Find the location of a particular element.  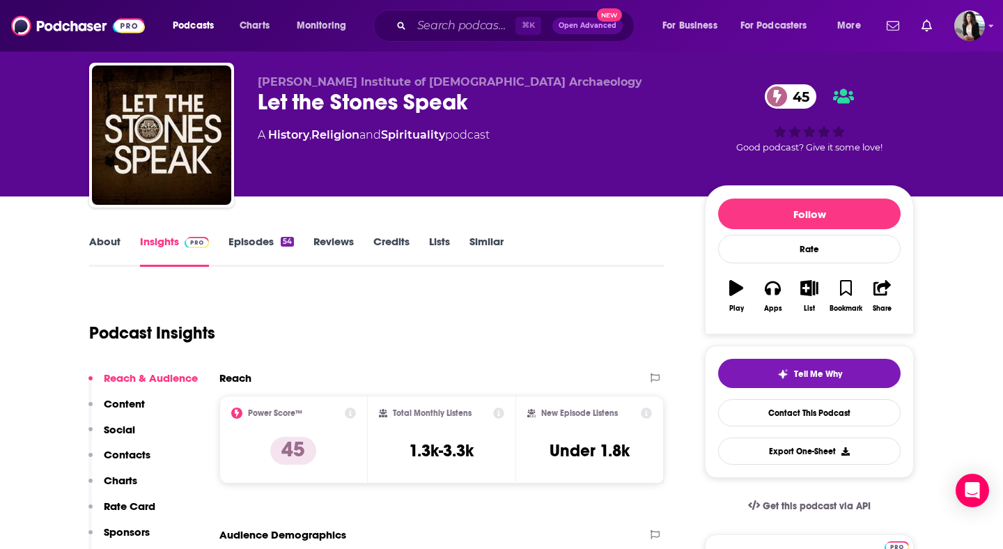

span: For Business is located at coordinates (690, 26).